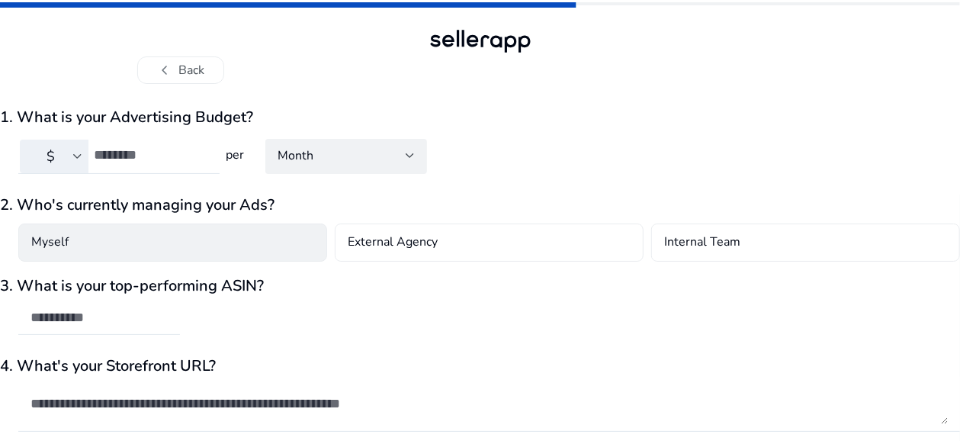 The width and height of the screenshot is (960, 441). What do you see at coordinates (295, 155) in the screenshot?
I see `span: Month` at bounding box center [295, 155].